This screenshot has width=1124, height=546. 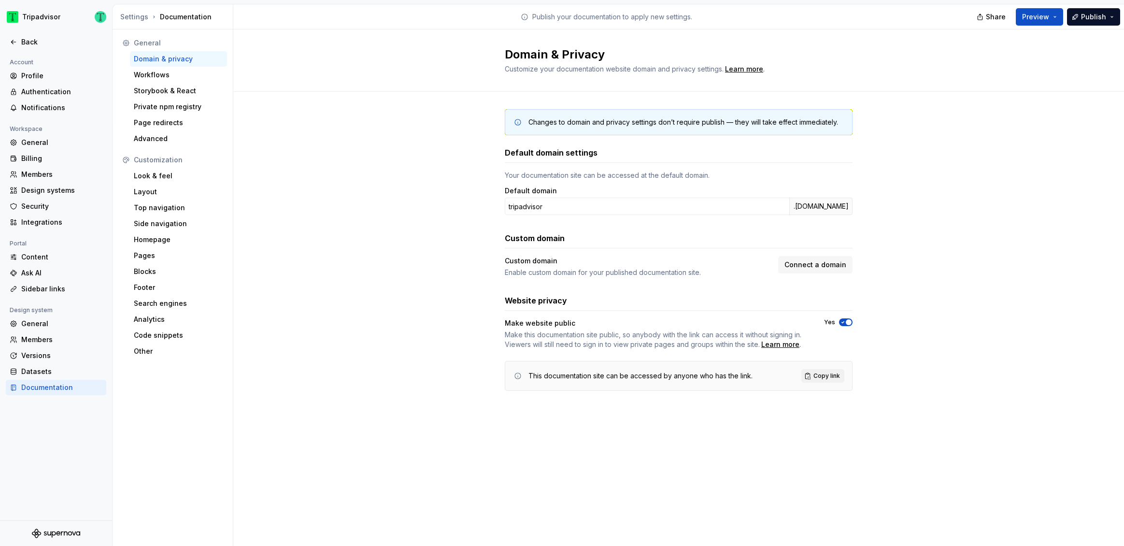 What do you see at coordinates (551, 153) in the screenshot?
I see `h3: Default domain settings` at bounding box center [551, 153].